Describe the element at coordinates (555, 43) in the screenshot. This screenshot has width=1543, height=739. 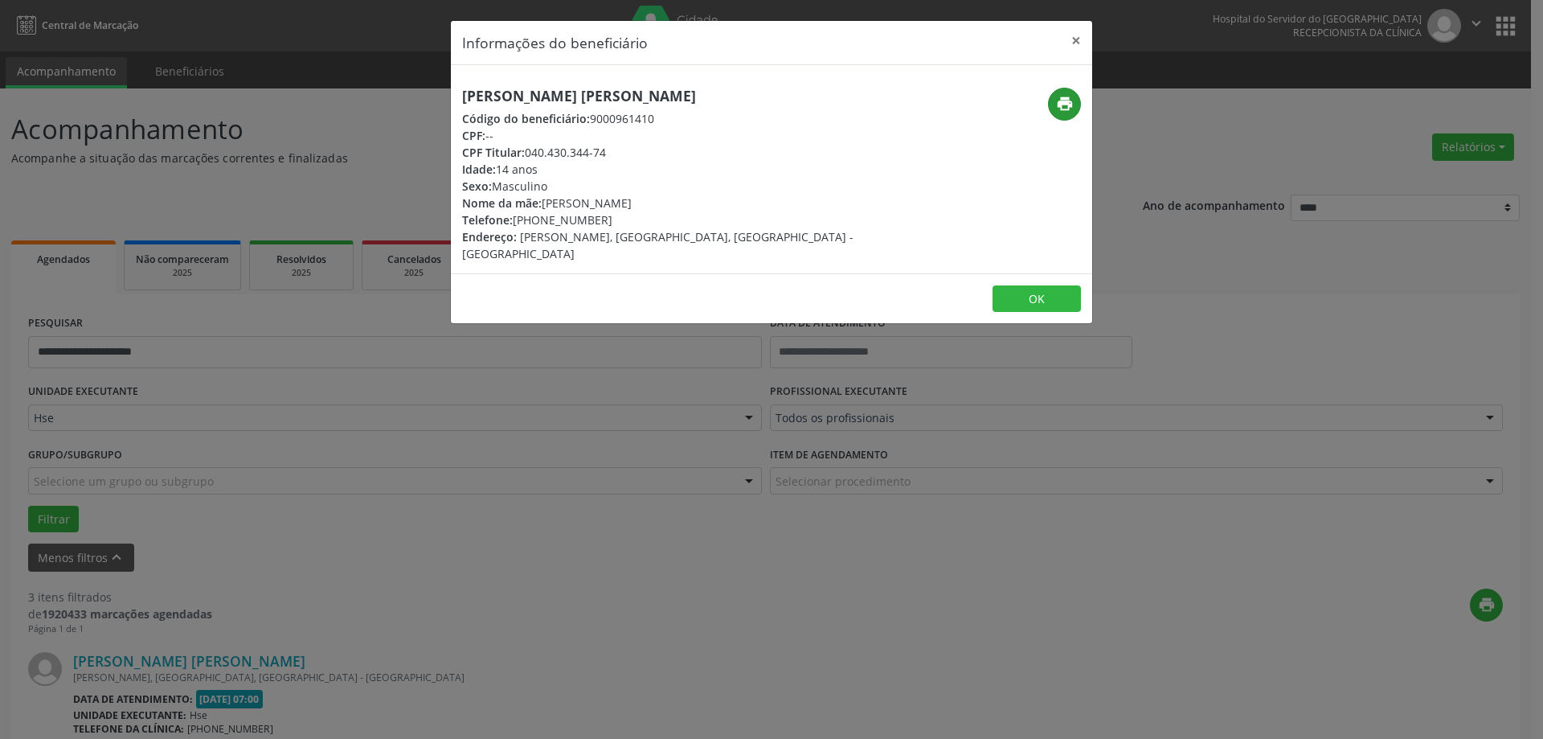
I see `h5: Informações do beneficiário` at that location.